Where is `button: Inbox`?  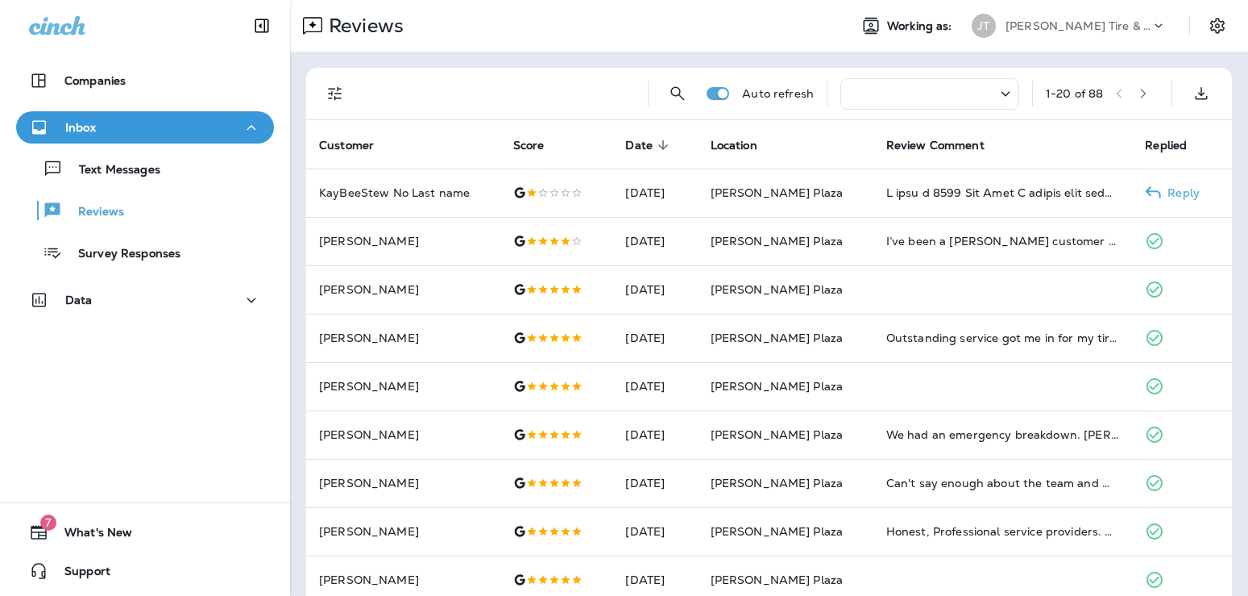 button: Inbox is located at coordinates (145, 127).